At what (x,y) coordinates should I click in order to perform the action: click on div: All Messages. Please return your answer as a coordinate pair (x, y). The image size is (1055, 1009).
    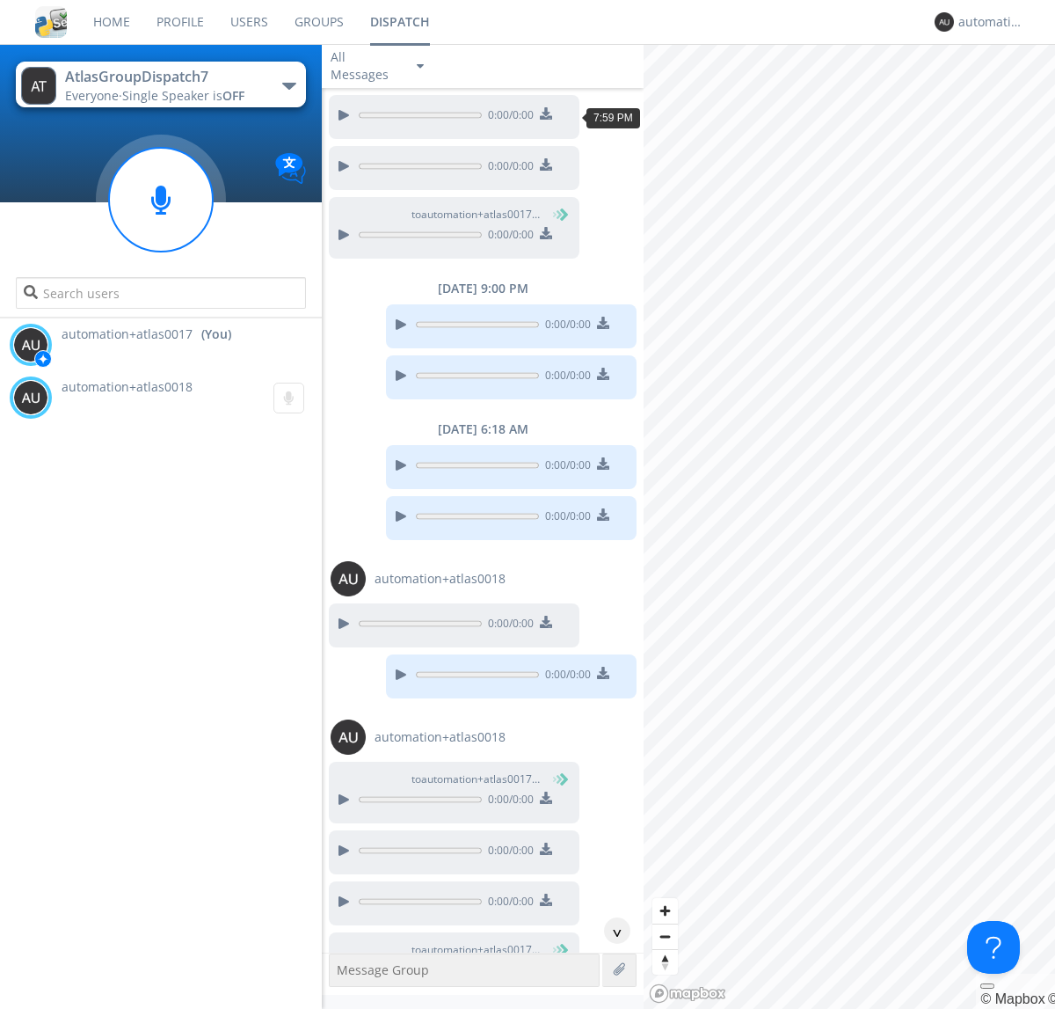
    Looking at the image, I should click on (366, 66).